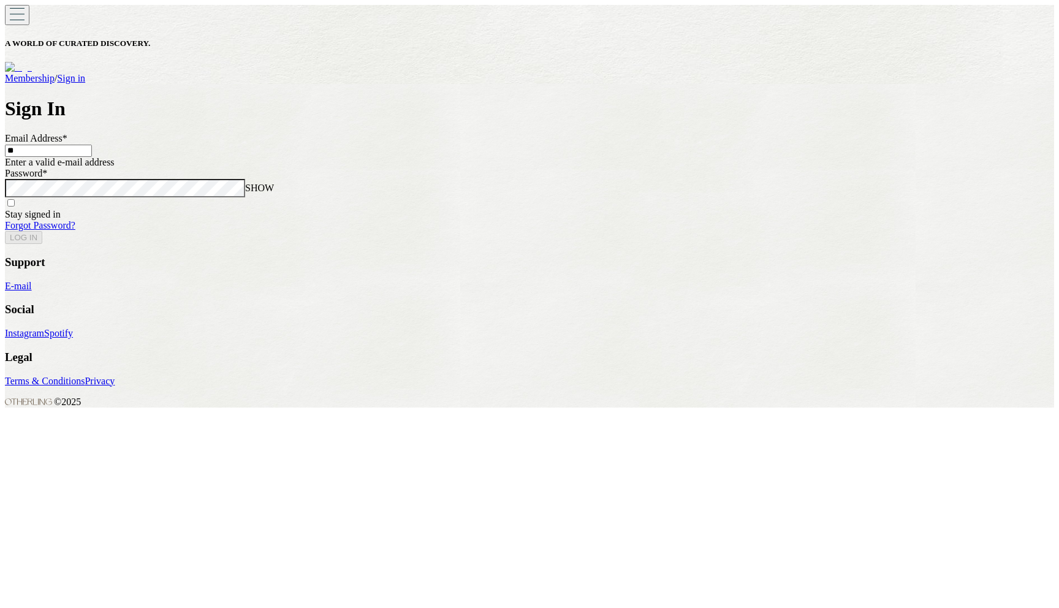 The image size is (1059, 608). What do you see at coordinates (99, 381) in the screenshot?
I see `a: Privacy` at bounding box center [99, 381].